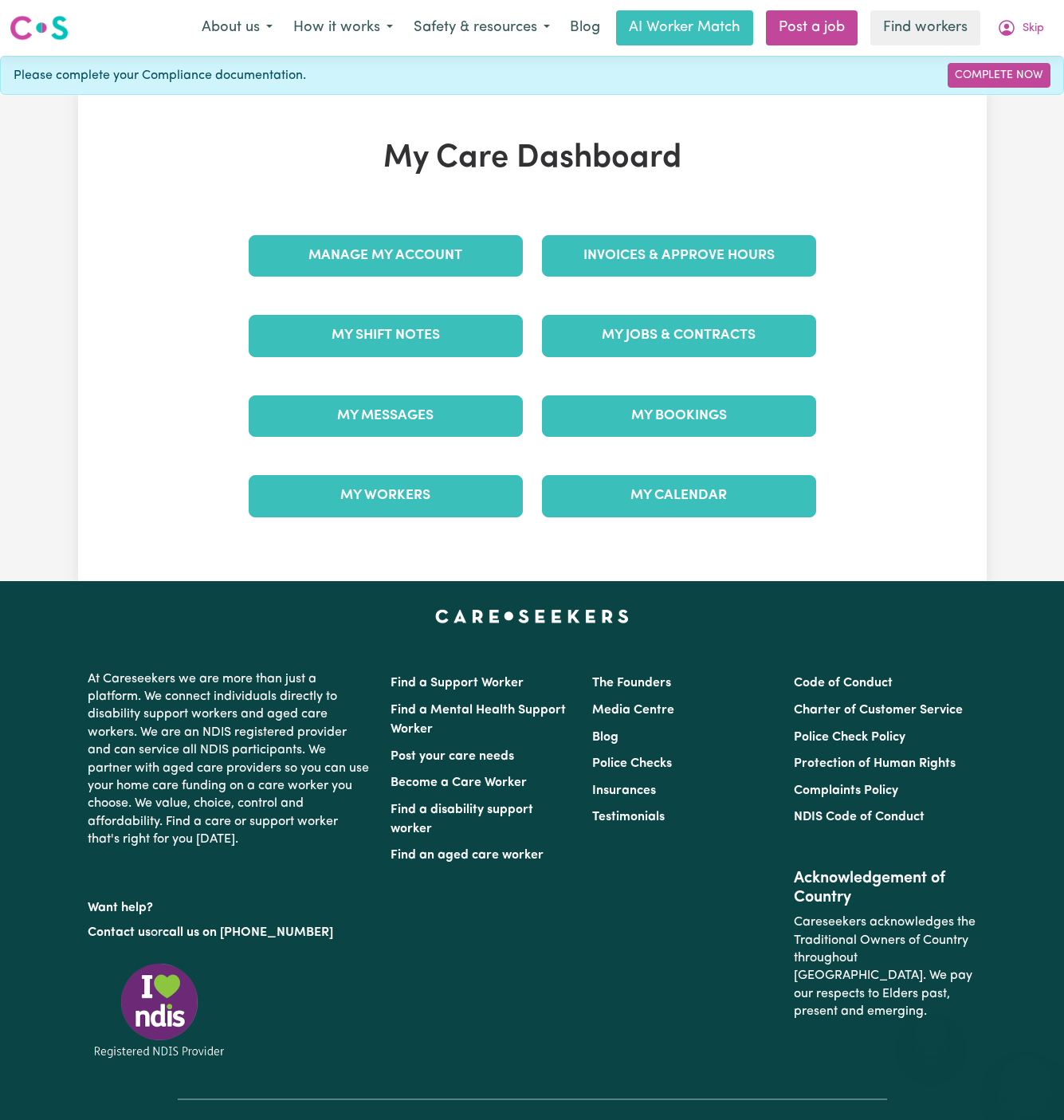 The height and width of the screenshot is (1120, 1064). I want to click on a: Post your care needs, so click(452, 756).